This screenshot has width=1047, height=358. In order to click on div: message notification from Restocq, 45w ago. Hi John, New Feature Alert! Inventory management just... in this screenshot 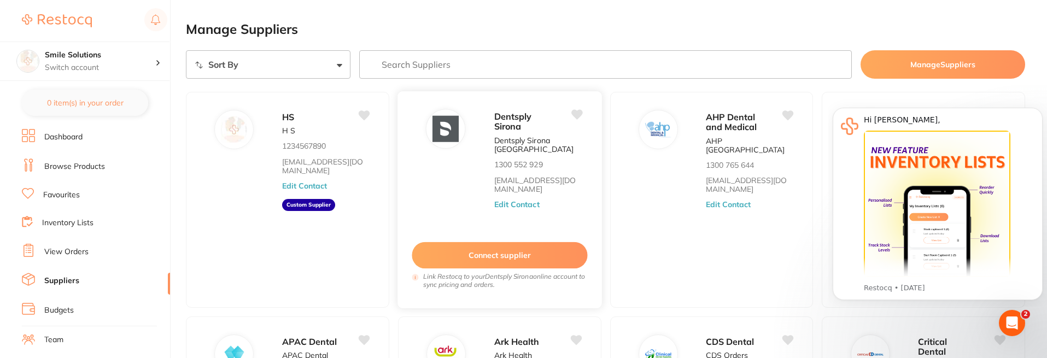, I will do `click(109, 106)`.